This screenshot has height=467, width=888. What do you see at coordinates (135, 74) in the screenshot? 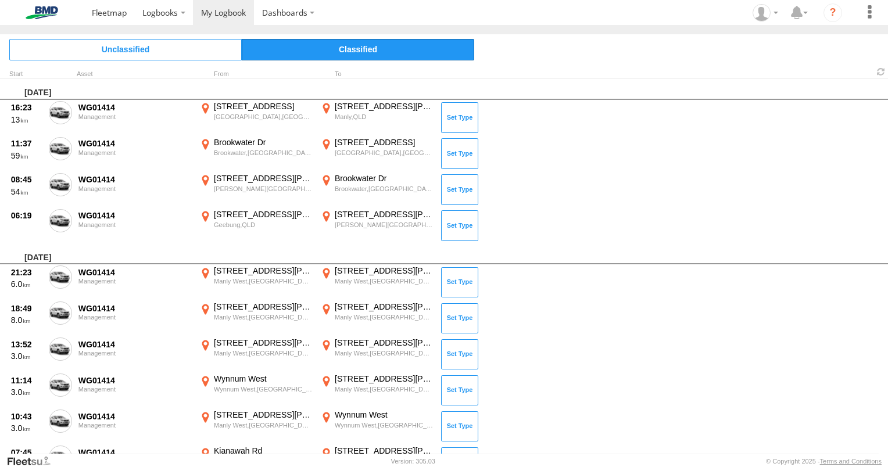
I see `div: Asset` at bounding box center [135, 74].